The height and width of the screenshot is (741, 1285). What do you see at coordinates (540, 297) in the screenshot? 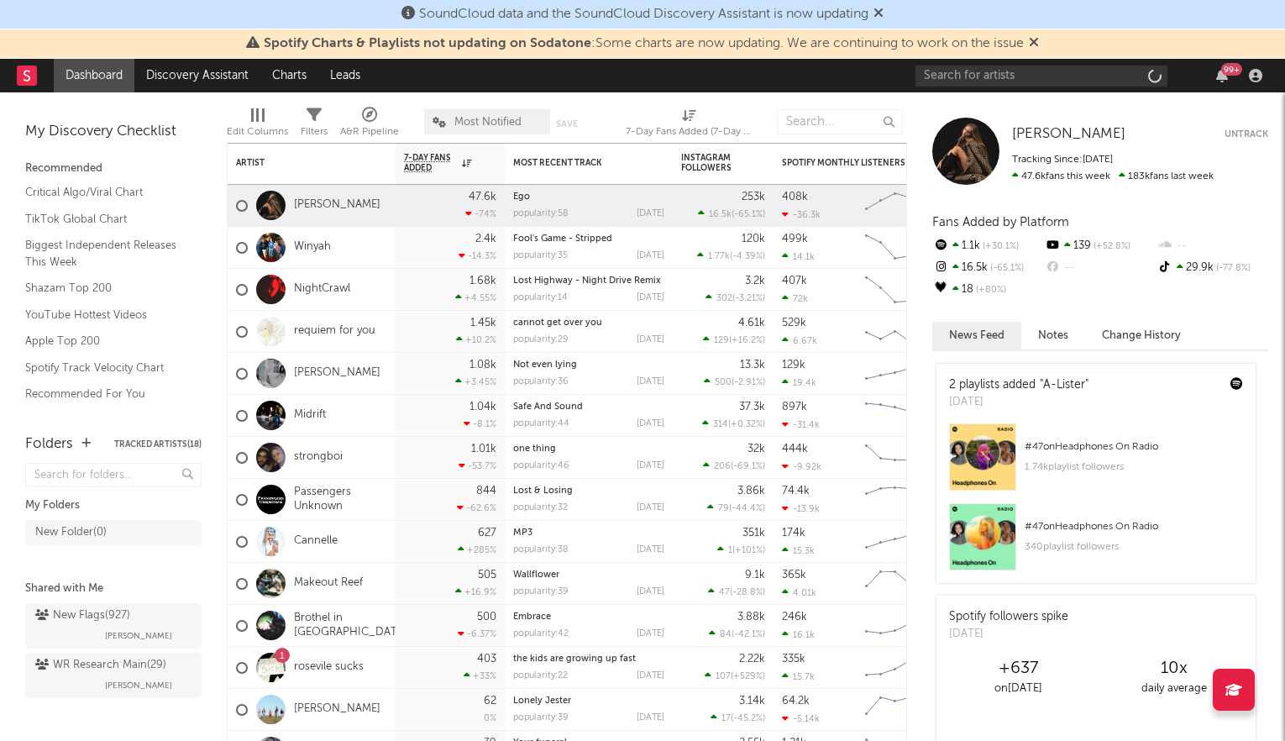
I see `div: popularity: 14` at bounding box center [540, 297].